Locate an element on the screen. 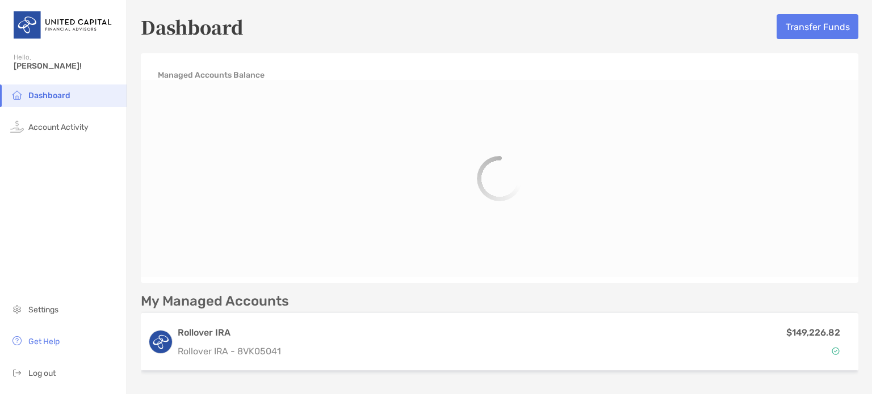  h5: Dashboard is located at coordinates (192, 27).